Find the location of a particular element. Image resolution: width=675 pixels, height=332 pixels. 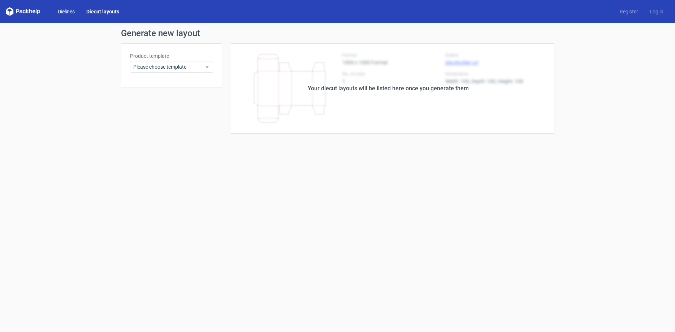

a: Dielines is located at coordinates (66, 12).